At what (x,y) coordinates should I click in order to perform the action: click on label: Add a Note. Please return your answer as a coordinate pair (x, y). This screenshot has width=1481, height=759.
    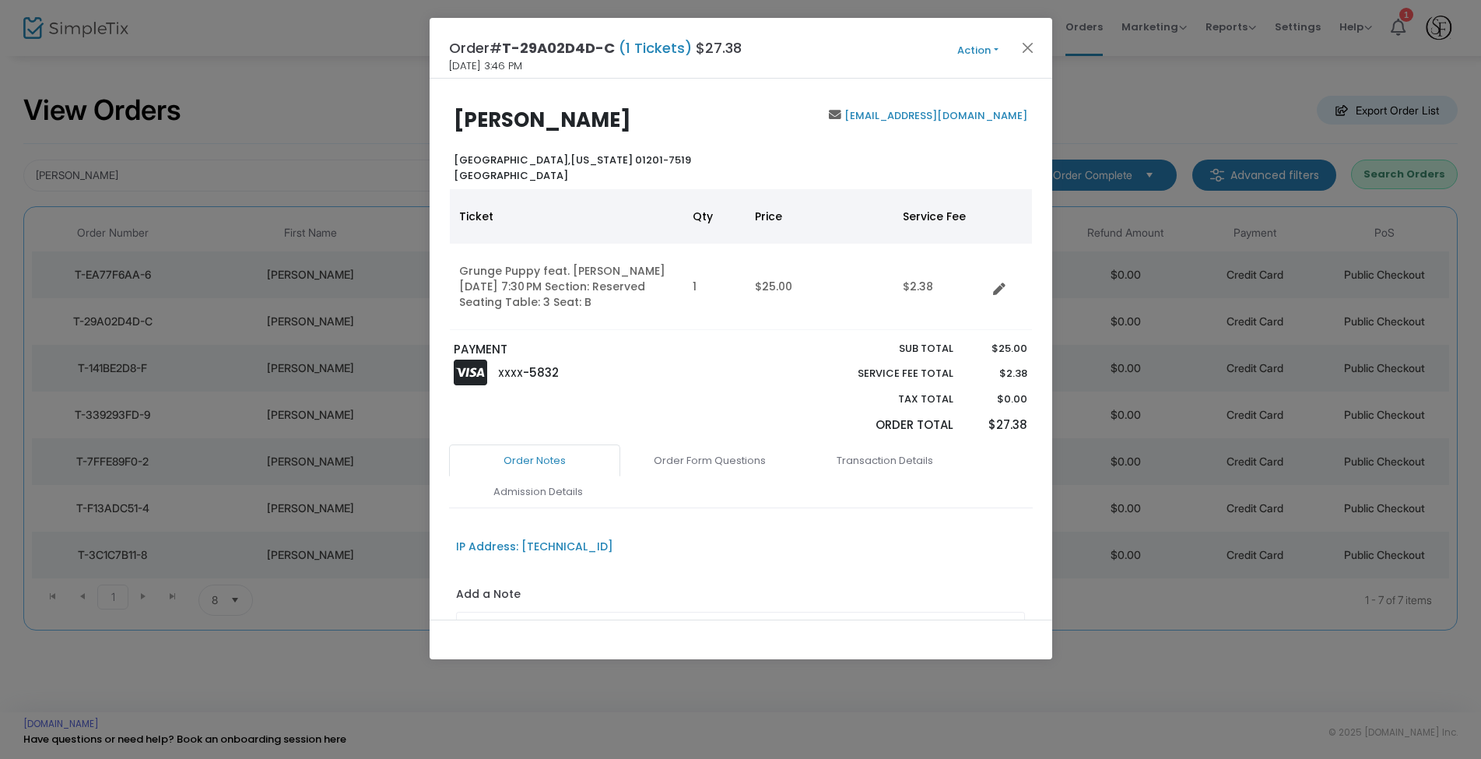
    Looking at the image, I should click on (488, 596).